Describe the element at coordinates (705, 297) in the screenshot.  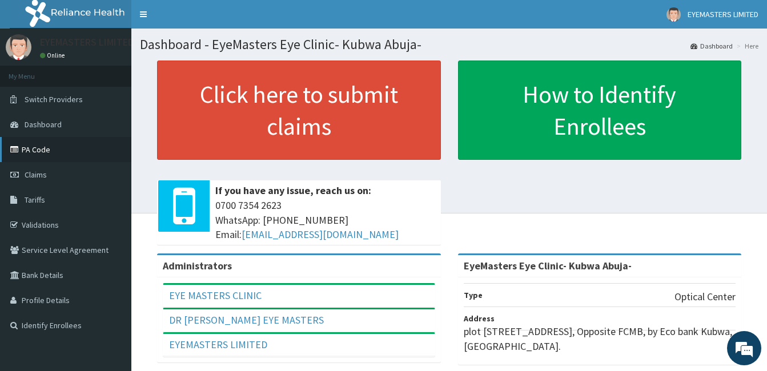
I see `p: Optical Center` at that location.